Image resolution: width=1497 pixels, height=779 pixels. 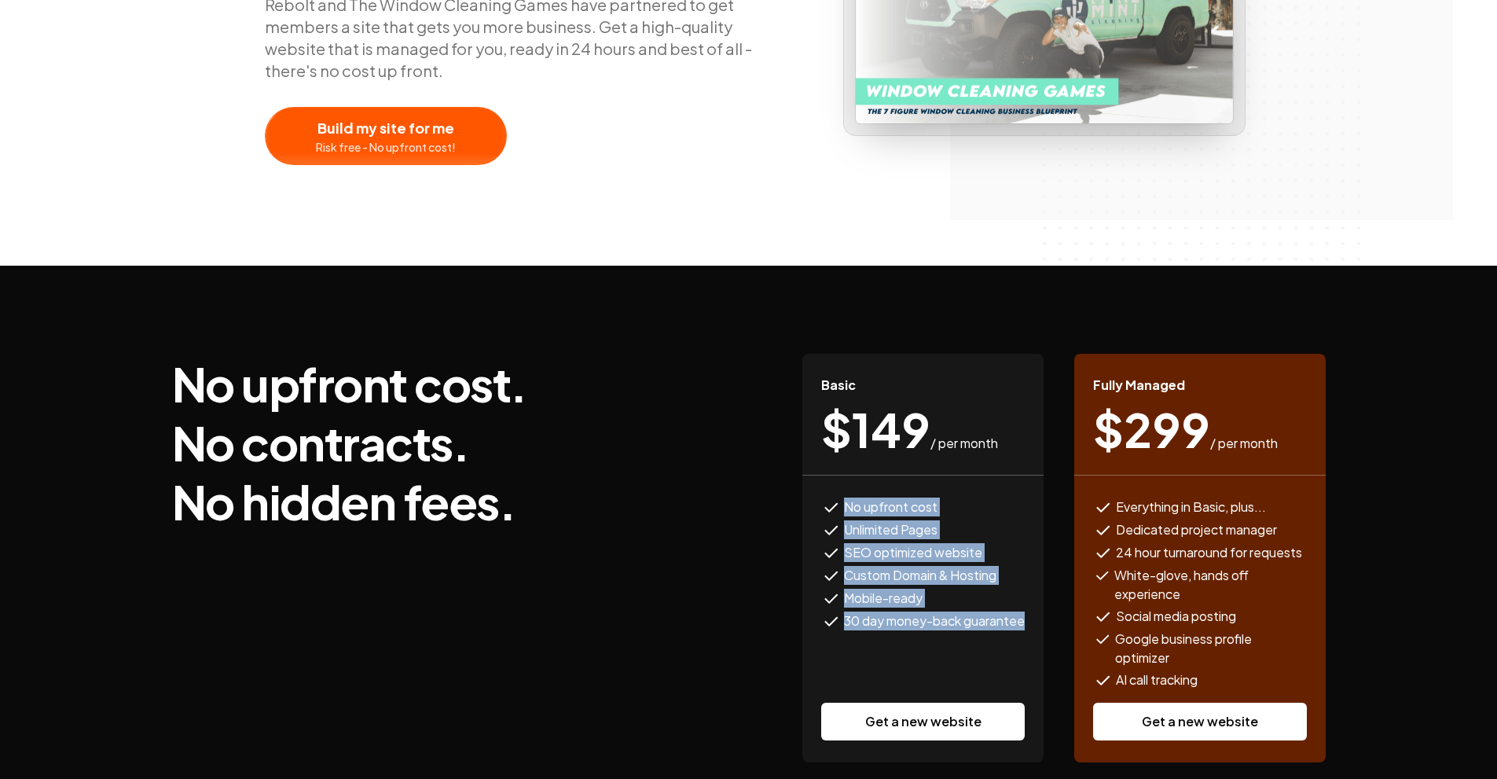 I want to click on span: $ 299, so click(x=1151, y=429).